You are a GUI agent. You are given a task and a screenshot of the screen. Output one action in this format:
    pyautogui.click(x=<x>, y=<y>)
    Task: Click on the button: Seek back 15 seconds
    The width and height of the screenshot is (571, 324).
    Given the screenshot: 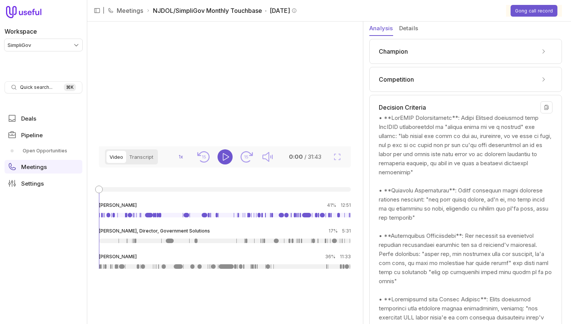 What is the action you would take?
    pyautogui.click(x=204, y=157)
    